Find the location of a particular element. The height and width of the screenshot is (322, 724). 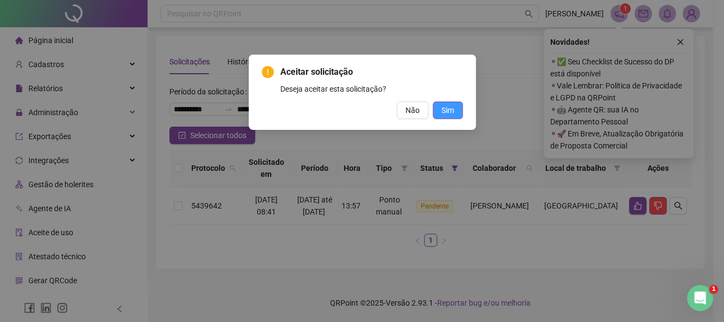

button: Sim is located at coordinates (448, 110).